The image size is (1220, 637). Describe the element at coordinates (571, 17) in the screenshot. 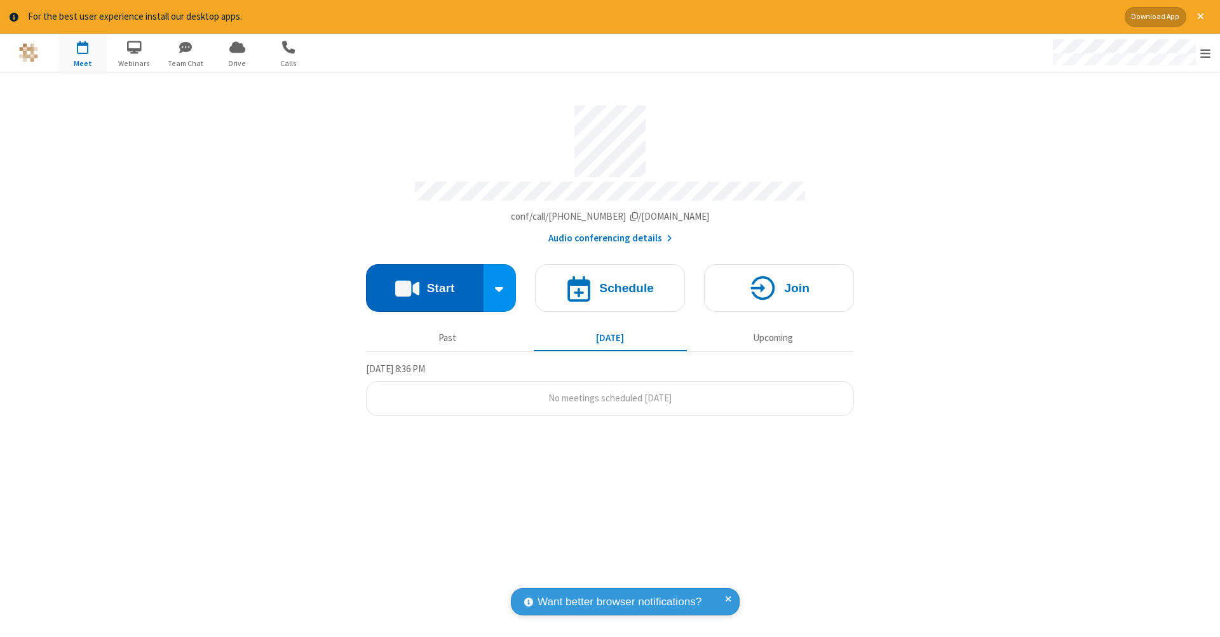

I see `div: For the best user experience install our desktop apps.` at that location.